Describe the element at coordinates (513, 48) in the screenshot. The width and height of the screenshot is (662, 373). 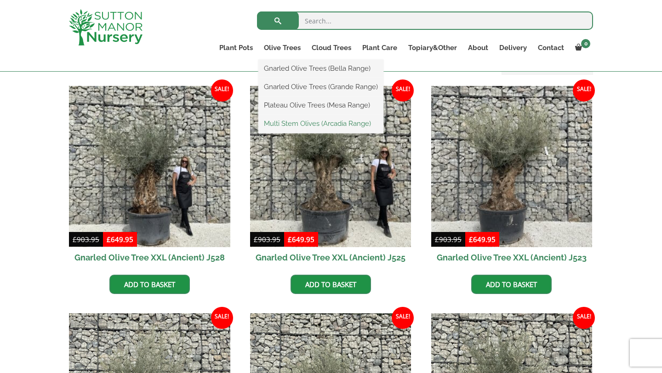
I see `a: Delivery` at that location.